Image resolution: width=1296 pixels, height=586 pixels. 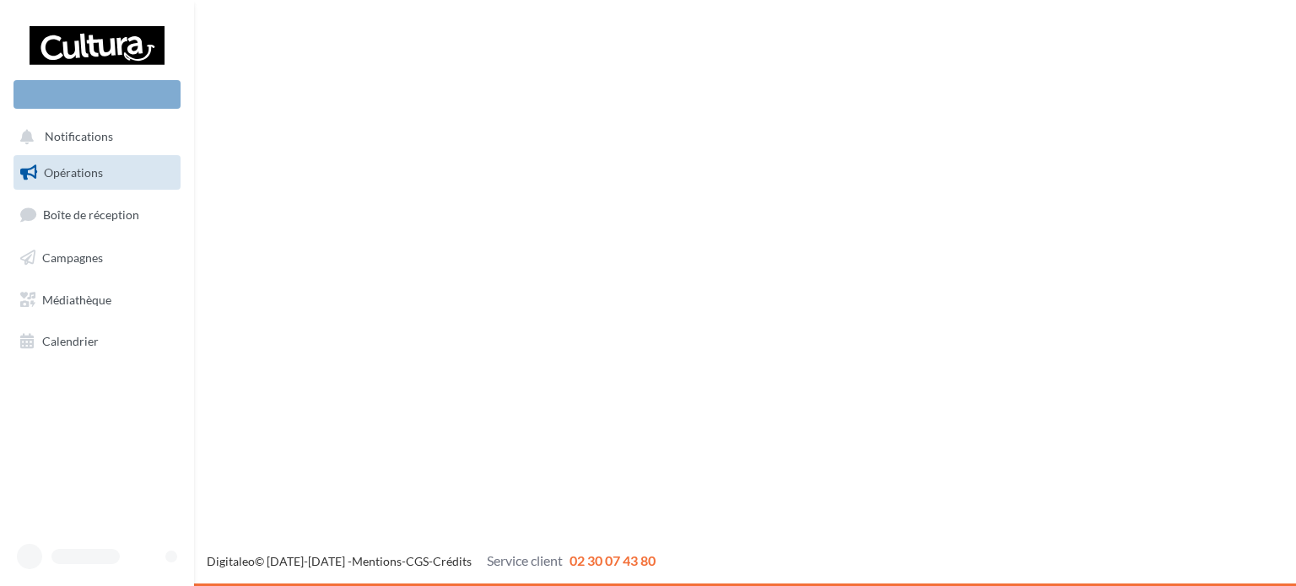 What do you see at coordinates (97, 94) in the screenshot?
I see `div: Nouvelle campagne` at bounding box center [97, 94].